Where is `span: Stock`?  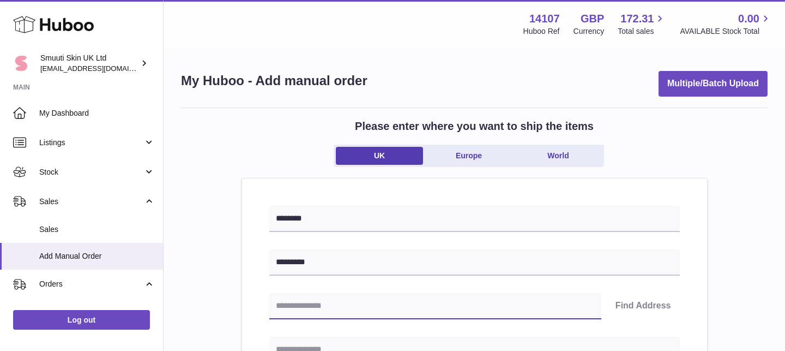 span: Stock is located at coordinates (91, 172).